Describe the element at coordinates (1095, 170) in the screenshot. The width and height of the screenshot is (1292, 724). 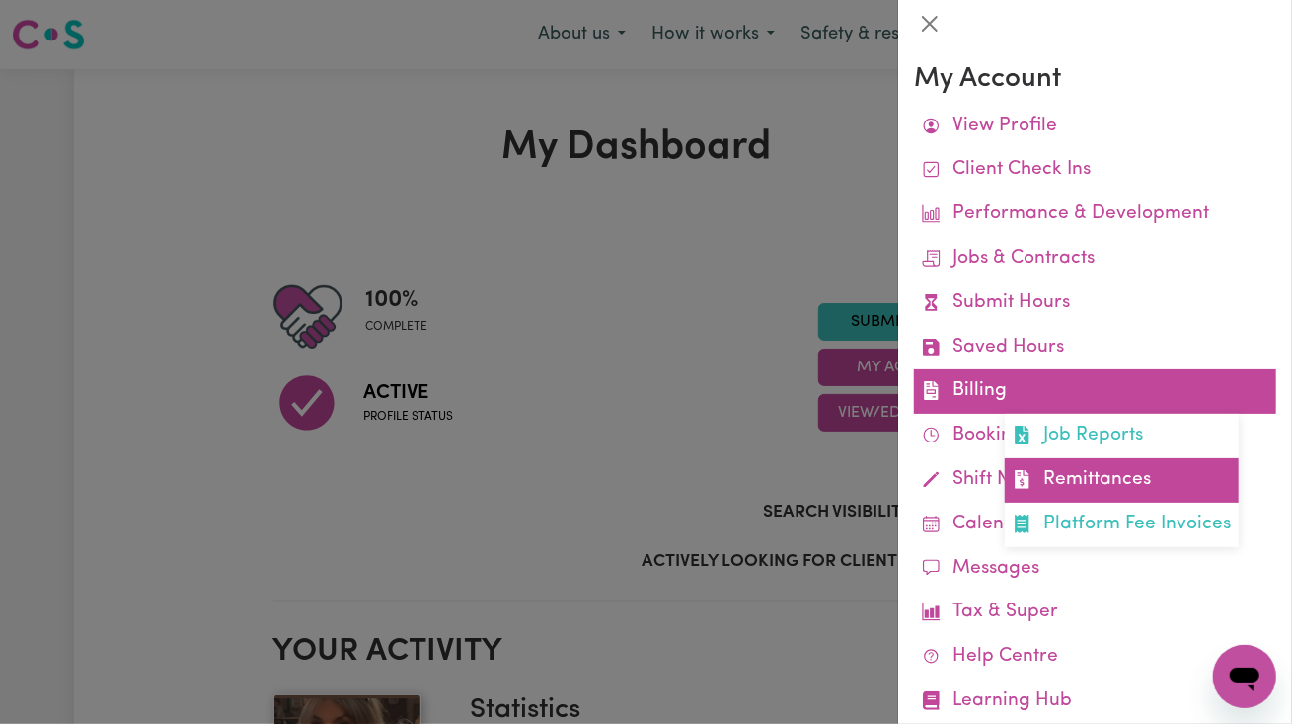
I see `a: Client Check Ins` at that location.